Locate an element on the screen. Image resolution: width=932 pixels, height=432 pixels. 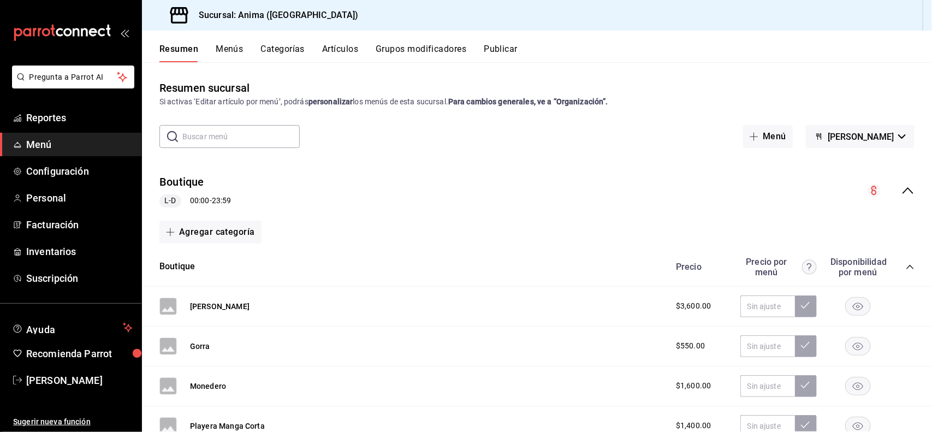
span: Facturación is located at coordinates (79, 224).